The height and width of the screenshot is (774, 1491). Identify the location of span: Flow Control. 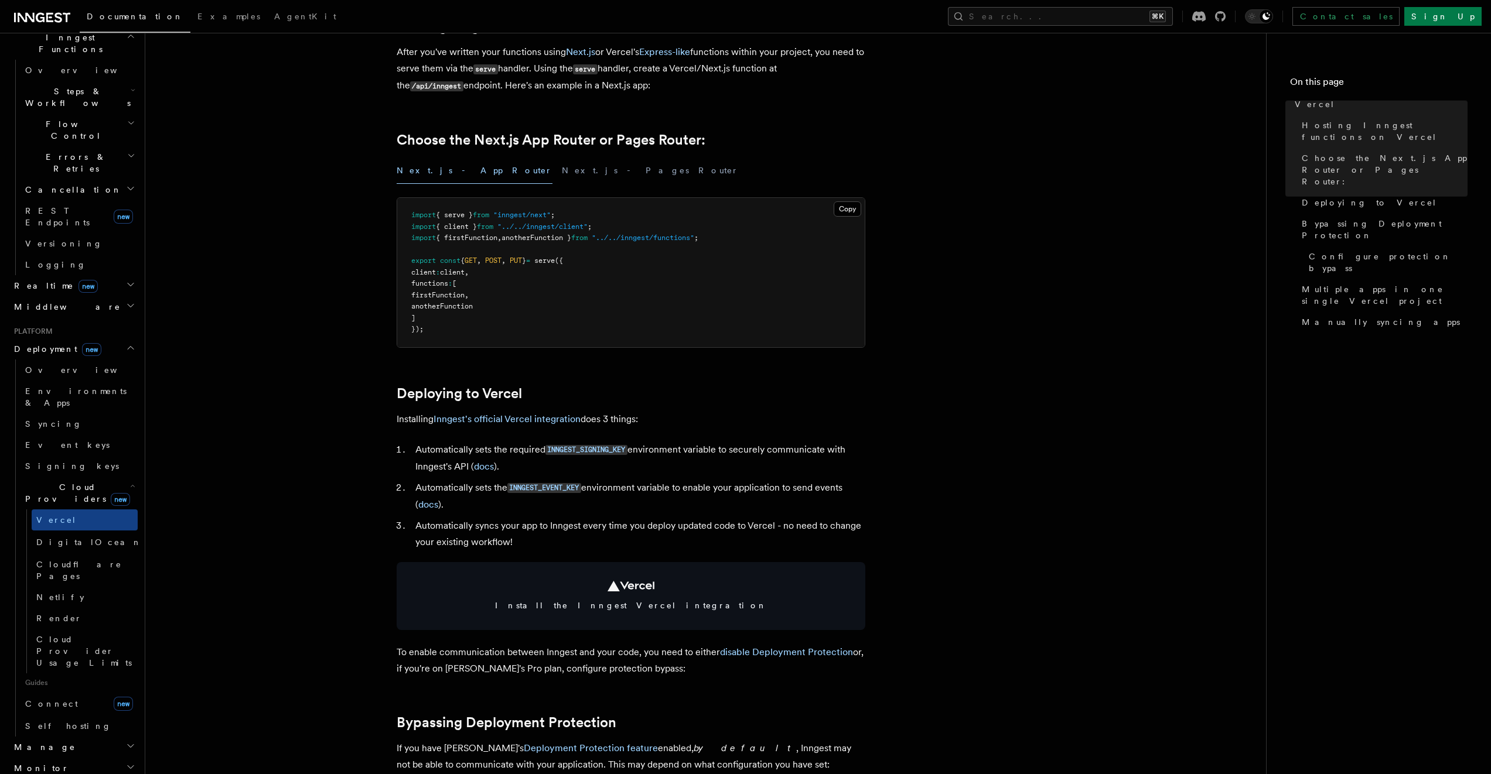
(74, 130).